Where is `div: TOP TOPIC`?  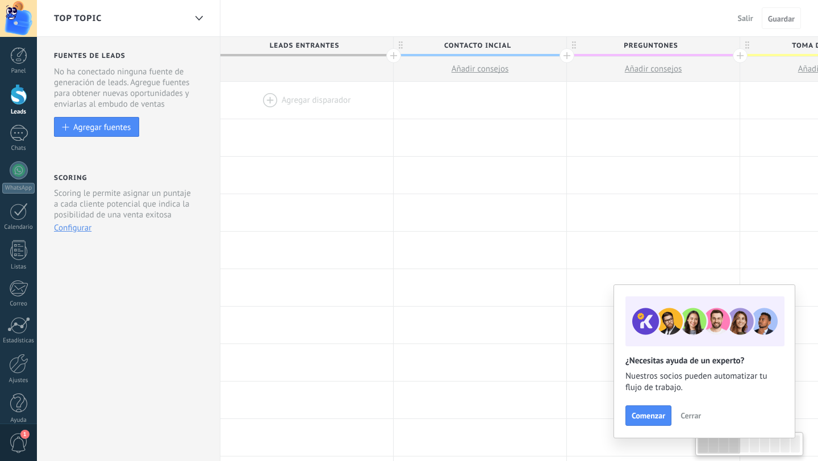
div: TOP TOPIC is located at coordinates (199, 18).